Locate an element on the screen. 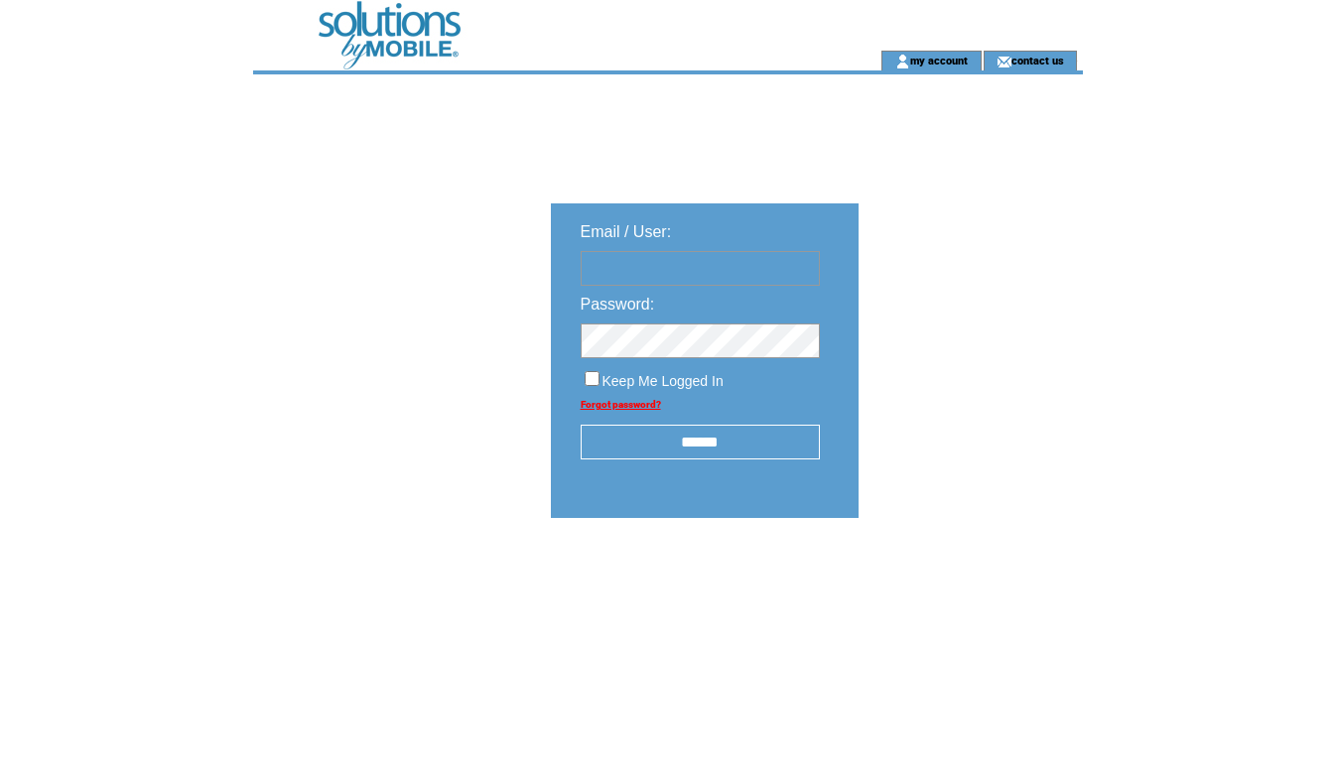 The image size is (1335, 765). img: account_icon.gif is located at coordinates (902, 62).